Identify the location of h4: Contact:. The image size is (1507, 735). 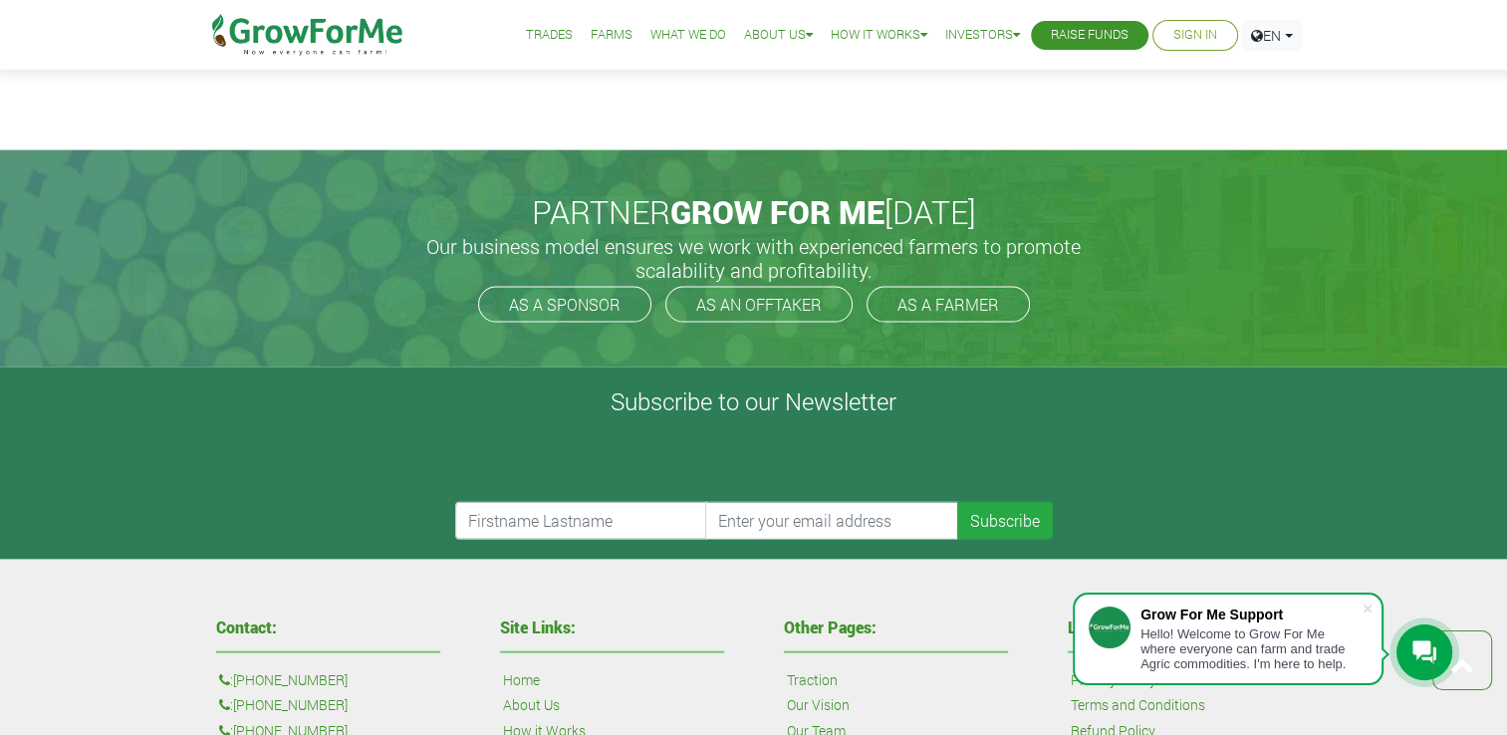
(328, 628).